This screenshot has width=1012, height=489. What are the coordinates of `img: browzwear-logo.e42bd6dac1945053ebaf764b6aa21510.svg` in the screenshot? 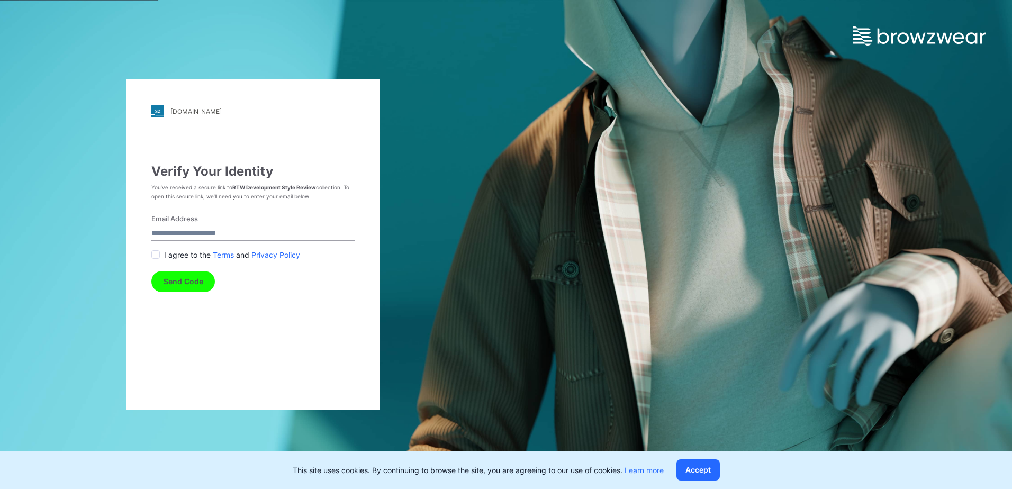 It's located at (919, 36).